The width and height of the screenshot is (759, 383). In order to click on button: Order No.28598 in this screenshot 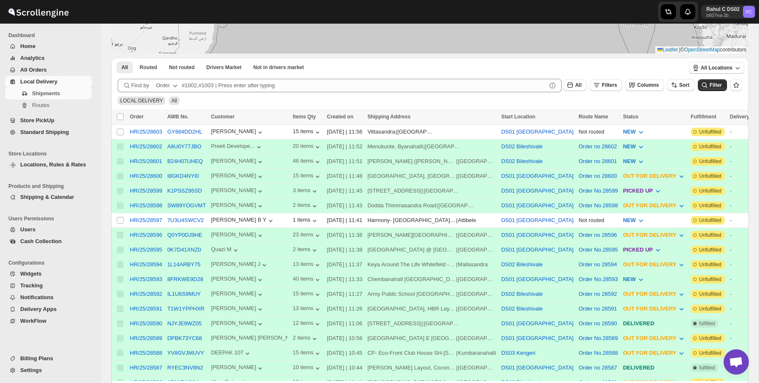, I will do `click(598, 205)`.